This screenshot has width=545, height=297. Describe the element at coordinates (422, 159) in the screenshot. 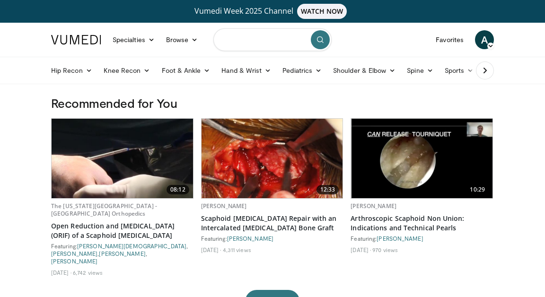

I see `img: 00208cd3-f601-4154-94e5-f10a2e28a0d3.620x360_q85_upscale.jpg` at that location.